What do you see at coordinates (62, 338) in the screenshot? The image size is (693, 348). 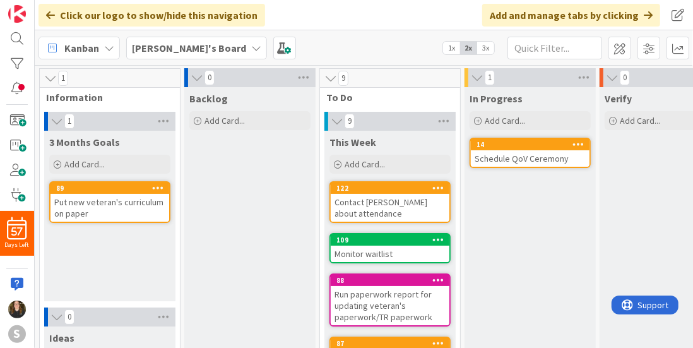 I see `span: Ideas` at bounding box center [62, 338].